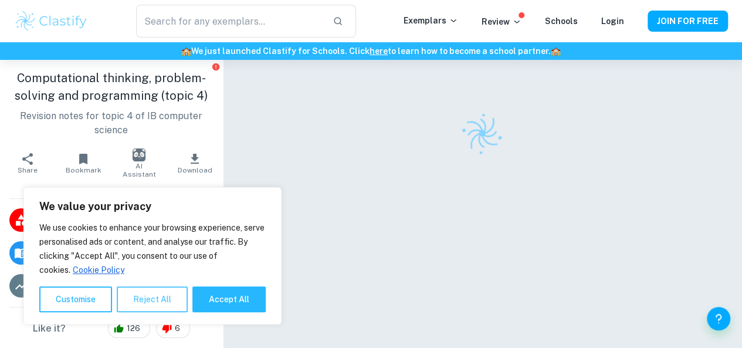 This screenshot has width=742, height=348. What do you see at coordinates (129, 329) in the screenshot?
I see `div: 126` at bounding box center [129, 329].